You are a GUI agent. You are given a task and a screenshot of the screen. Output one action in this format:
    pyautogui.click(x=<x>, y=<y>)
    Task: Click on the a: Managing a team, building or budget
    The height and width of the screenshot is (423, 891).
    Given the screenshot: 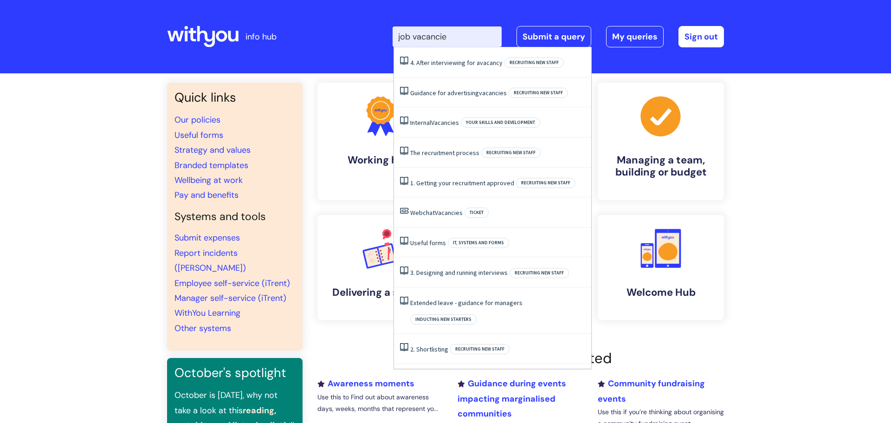 What is the action you would take?
    pyautogui.click(x=661, y=141)
    